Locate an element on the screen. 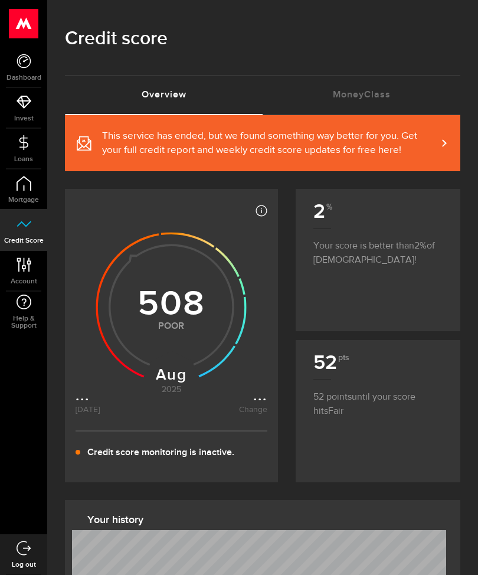 This screenshot has height=575, width=478. span: 52 points is located at coordinates (332, 397).